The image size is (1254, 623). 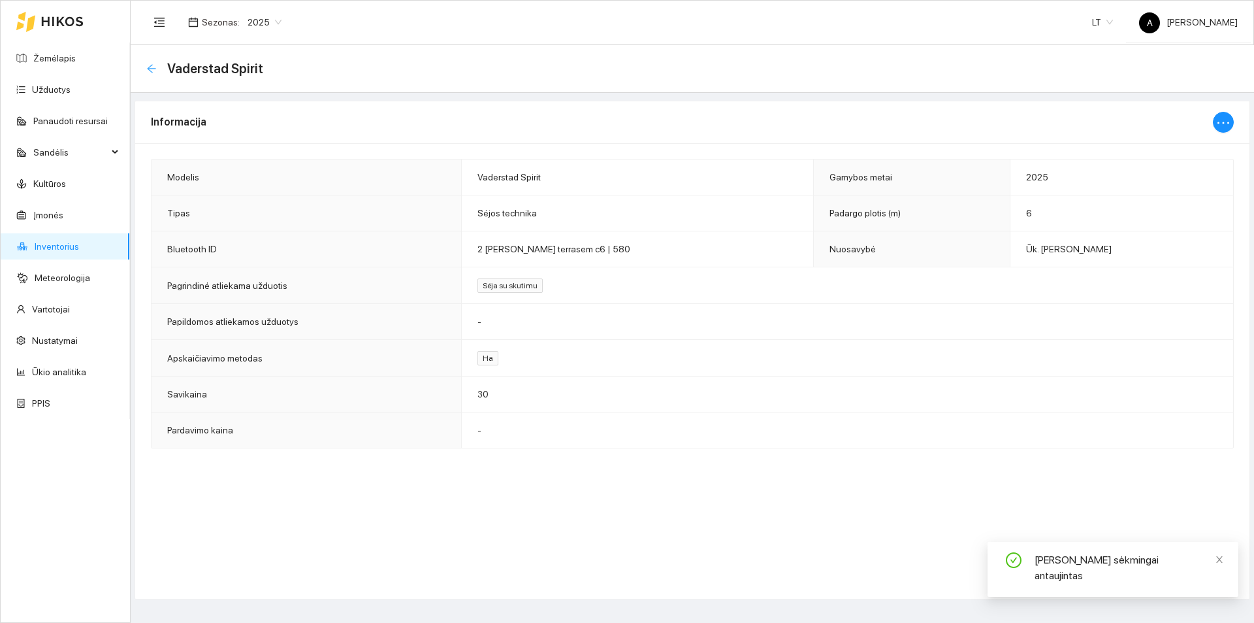 I want to click on button: ellipsis, so click(x=1224, y=122).